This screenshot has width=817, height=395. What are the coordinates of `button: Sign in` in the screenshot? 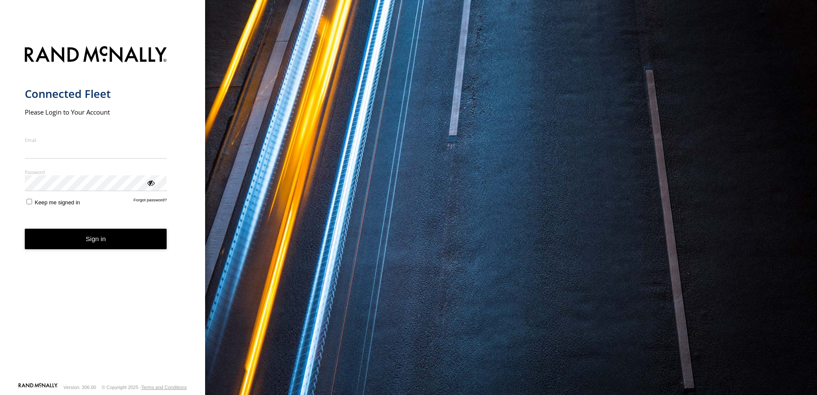 It's located at (96, 239).